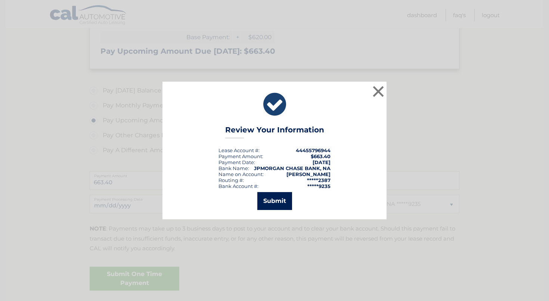  I want to click on div: Routing #:, so click(231, 180).